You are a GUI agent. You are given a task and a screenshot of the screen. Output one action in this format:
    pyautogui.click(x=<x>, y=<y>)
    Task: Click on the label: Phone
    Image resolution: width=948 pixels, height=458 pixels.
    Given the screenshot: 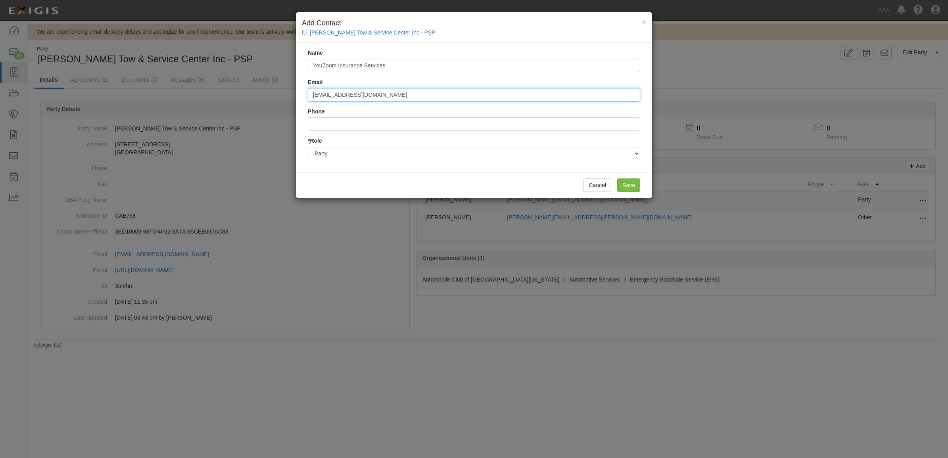 What is the action you would take?
    pyautogui.click(x=316, y=111)
    